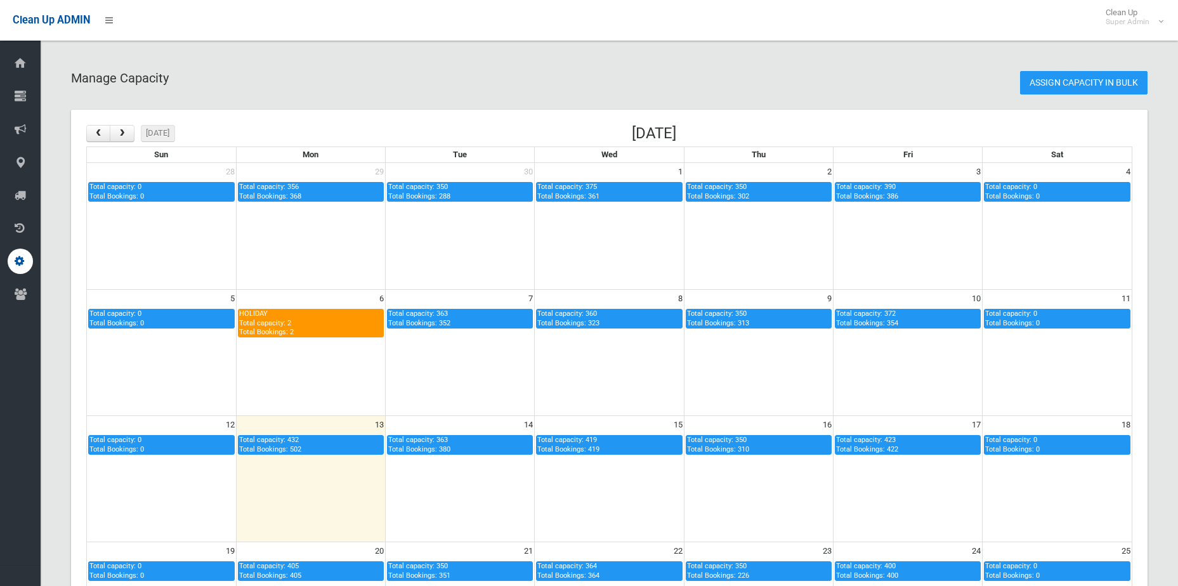 The image size is (1178, 586). Describe the element at coordinates (379, 172) in the screenshot. I see `span: 29` at that location.